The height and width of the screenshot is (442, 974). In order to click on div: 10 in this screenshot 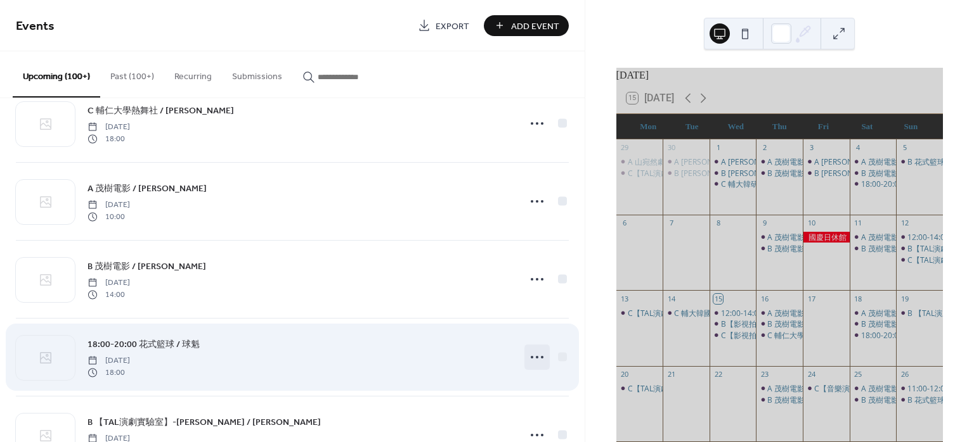, I will do `click(811, 223)`.